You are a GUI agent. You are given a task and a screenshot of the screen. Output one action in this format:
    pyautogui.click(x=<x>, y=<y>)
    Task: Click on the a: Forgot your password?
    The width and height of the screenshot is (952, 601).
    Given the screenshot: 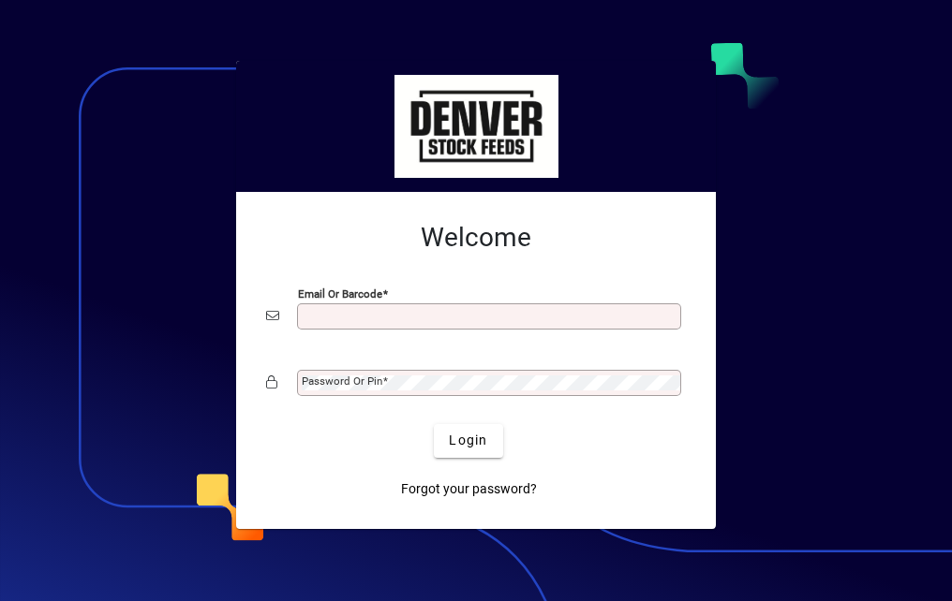 What is the action you would take?
    pyautogui.click(x=468, y=490)
    